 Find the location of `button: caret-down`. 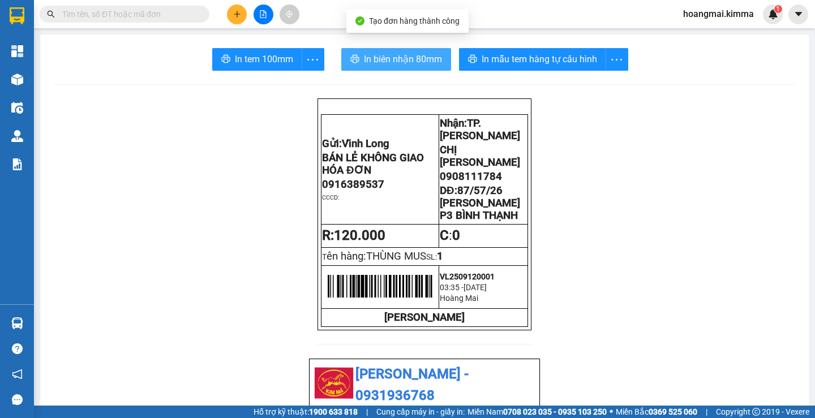

button: caret-down is located at coordinates (798, 14).